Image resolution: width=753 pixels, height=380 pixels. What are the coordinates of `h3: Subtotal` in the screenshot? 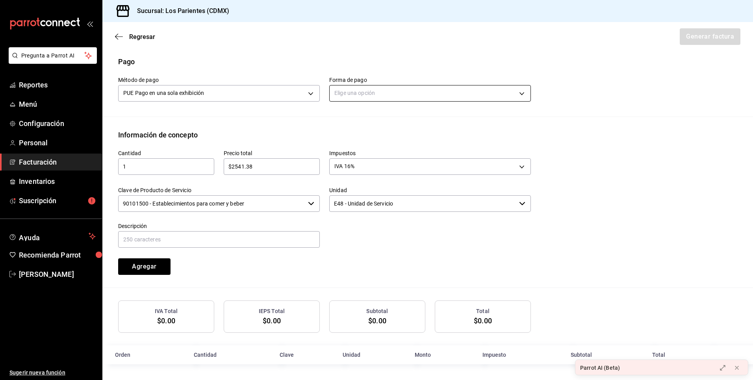 It's located at (377, 311).